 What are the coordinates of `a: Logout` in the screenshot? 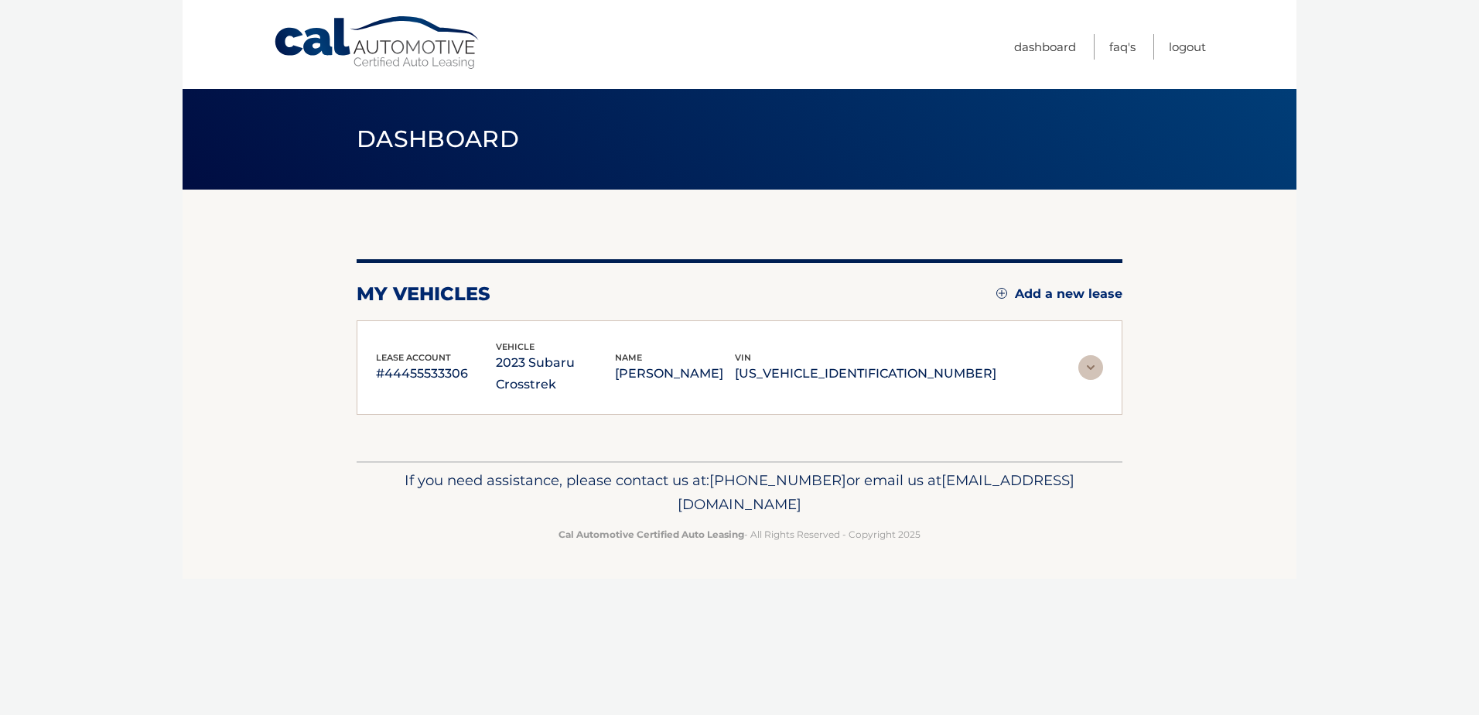 It's located at (1187, 46).